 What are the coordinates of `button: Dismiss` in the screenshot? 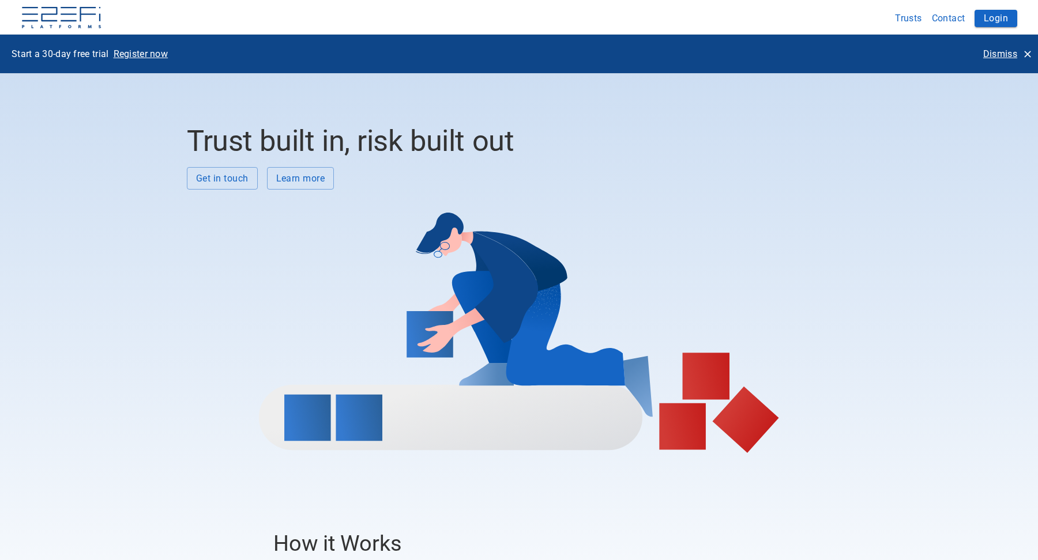 It's located at (1007, 54).